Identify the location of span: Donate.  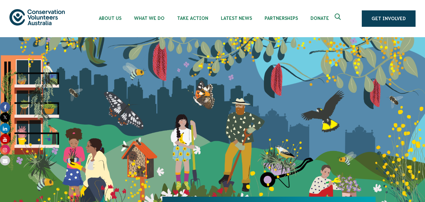
(319, 18).